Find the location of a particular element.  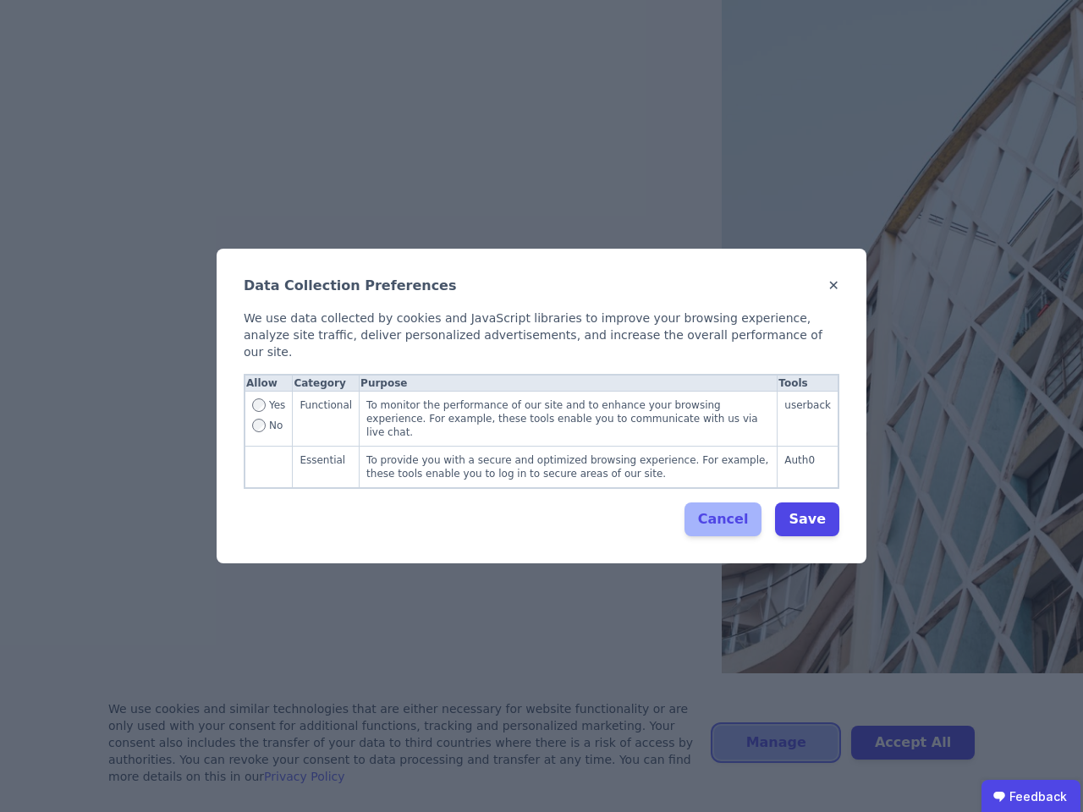

span: No is located at coordinates (276, 426).